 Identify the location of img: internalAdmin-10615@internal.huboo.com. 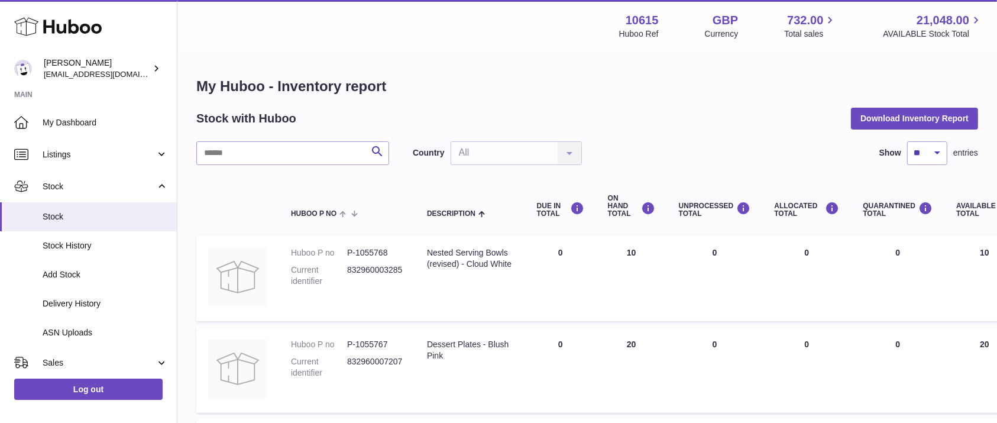
(23, 69).